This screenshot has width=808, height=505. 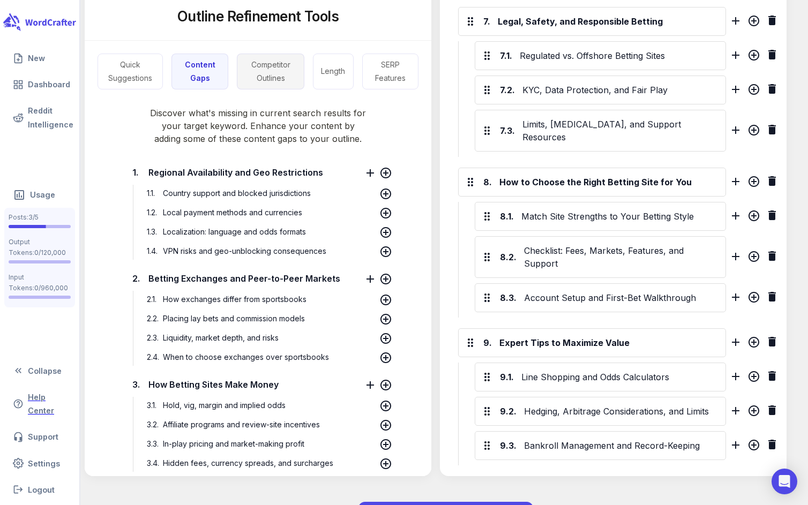 I want to click on div: 9.1.Line Shopping and Odds Calculators, so click(x=600, y=377).